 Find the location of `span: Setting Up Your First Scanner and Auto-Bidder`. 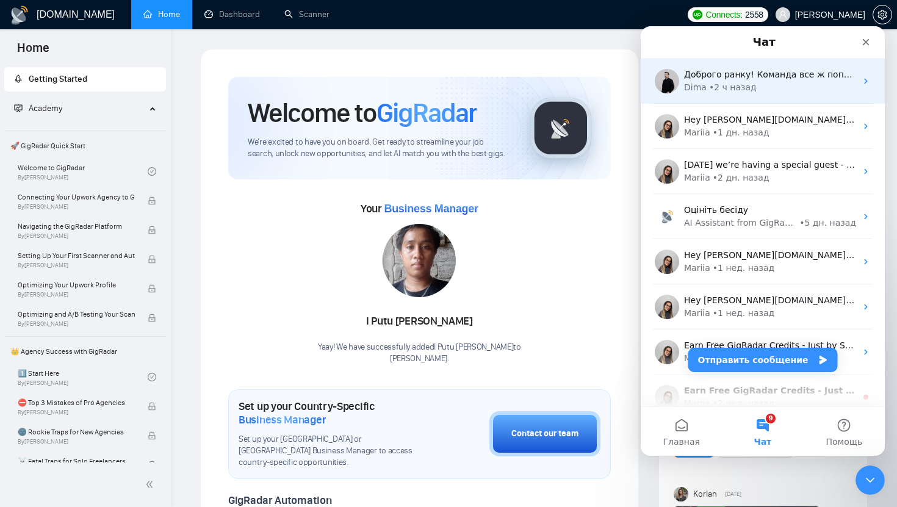

span: Setting Up Your First Scanner and Auto-Bidder is located at coordinates (76, 256).